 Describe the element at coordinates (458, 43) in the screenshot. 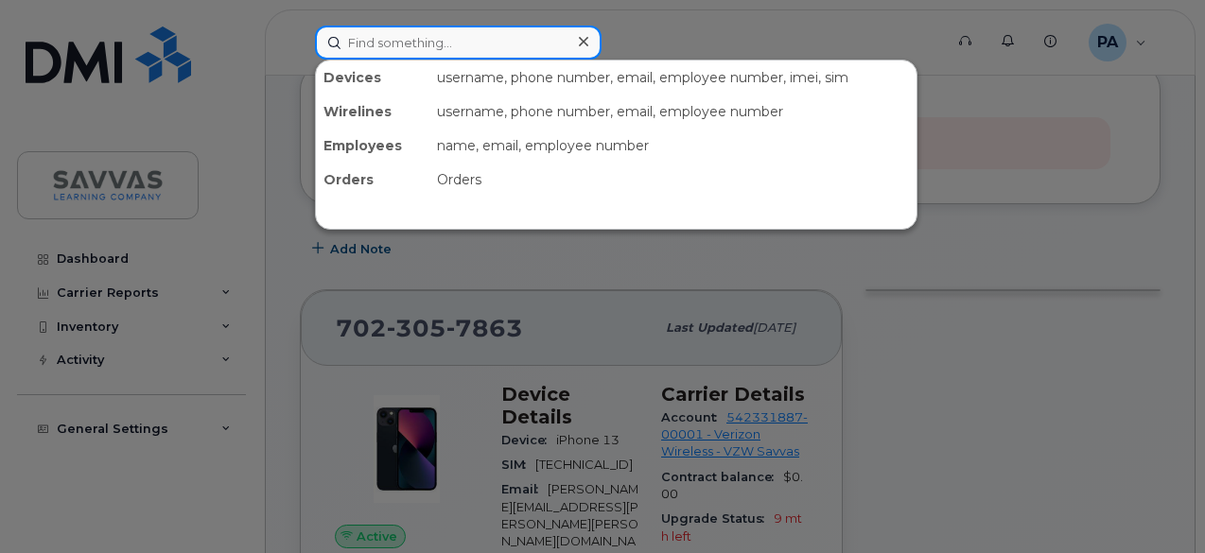

I see `input: Find something...` at that location.